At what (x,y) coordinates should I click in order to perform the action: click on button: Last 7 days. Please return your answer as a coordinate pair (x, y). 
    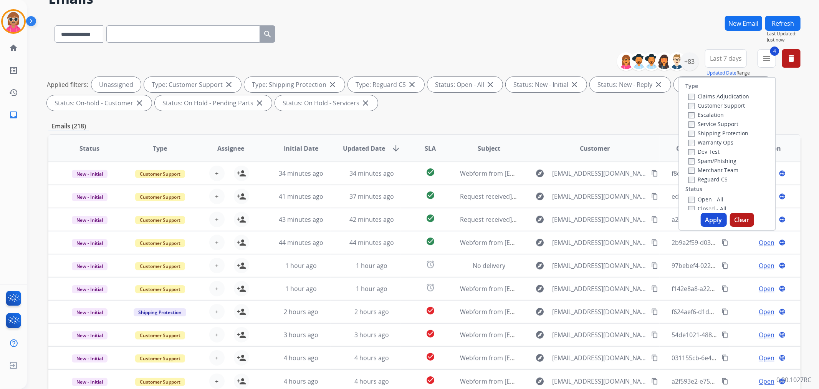
    Looking at the image, I should click on (726, 58).